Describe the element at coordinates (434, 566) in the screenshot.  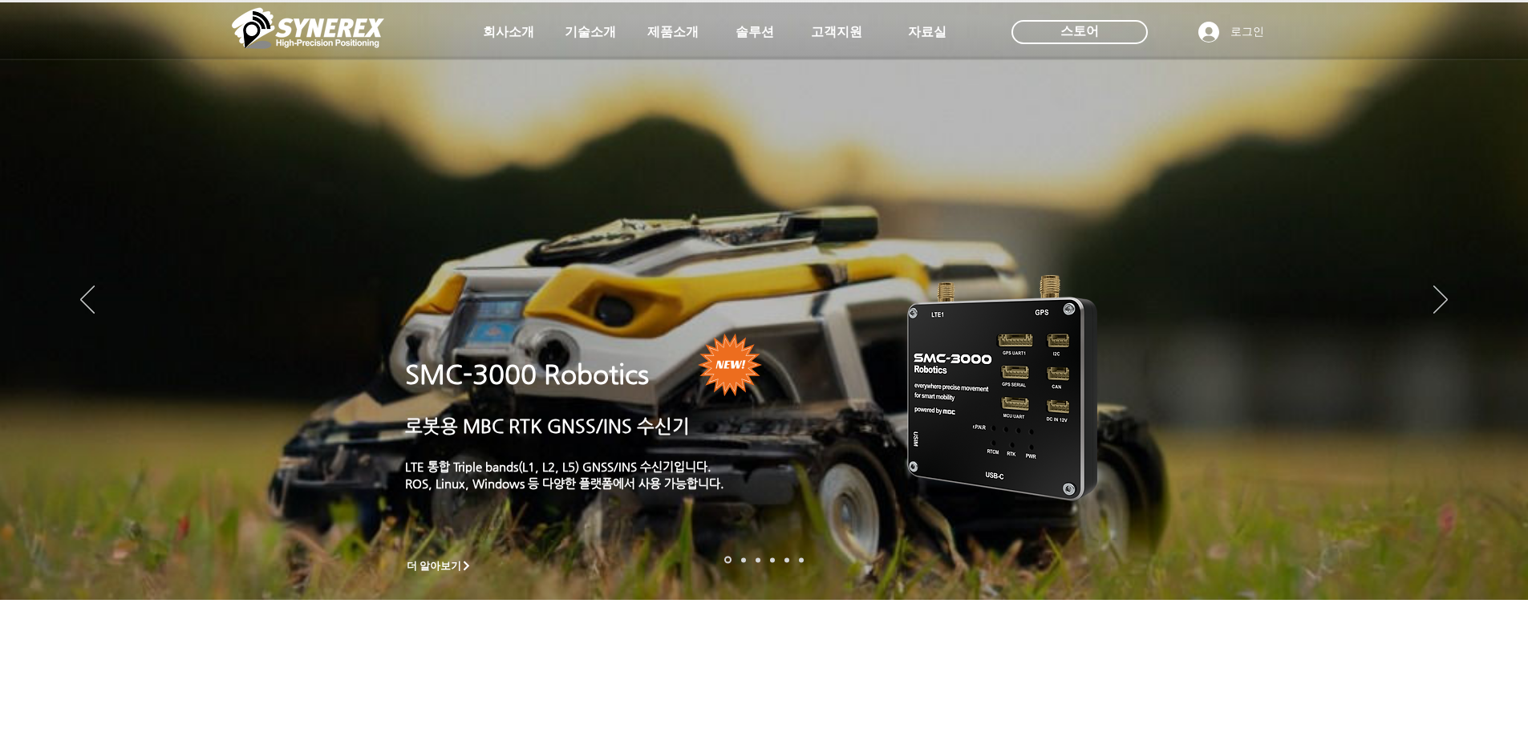
I see `span: 더 알아보기` at that location.